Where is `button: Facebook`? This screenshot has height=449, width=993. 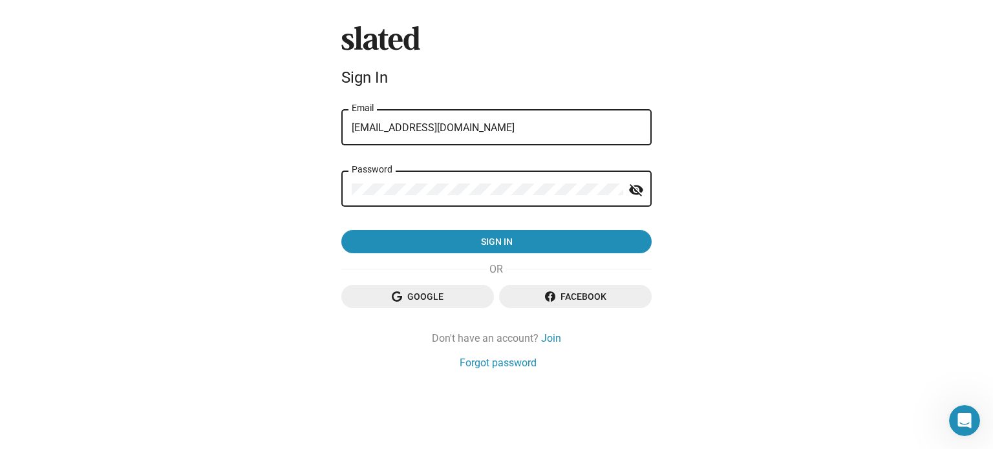 button: Facebook is located at coordinates (575, 297).